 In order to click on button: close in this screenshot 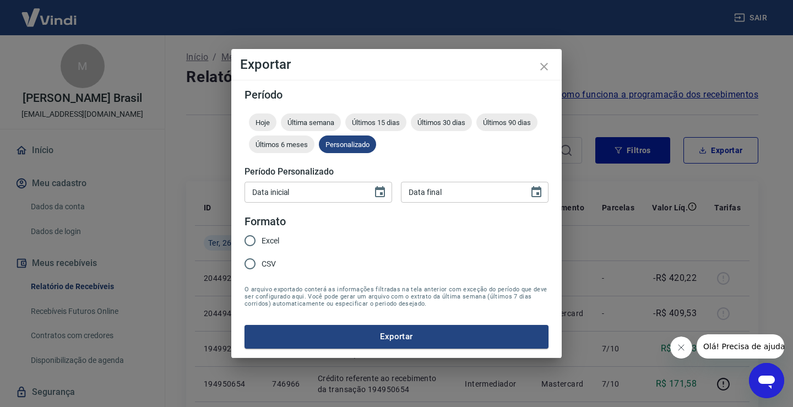, I will do `click(544, 67)`.